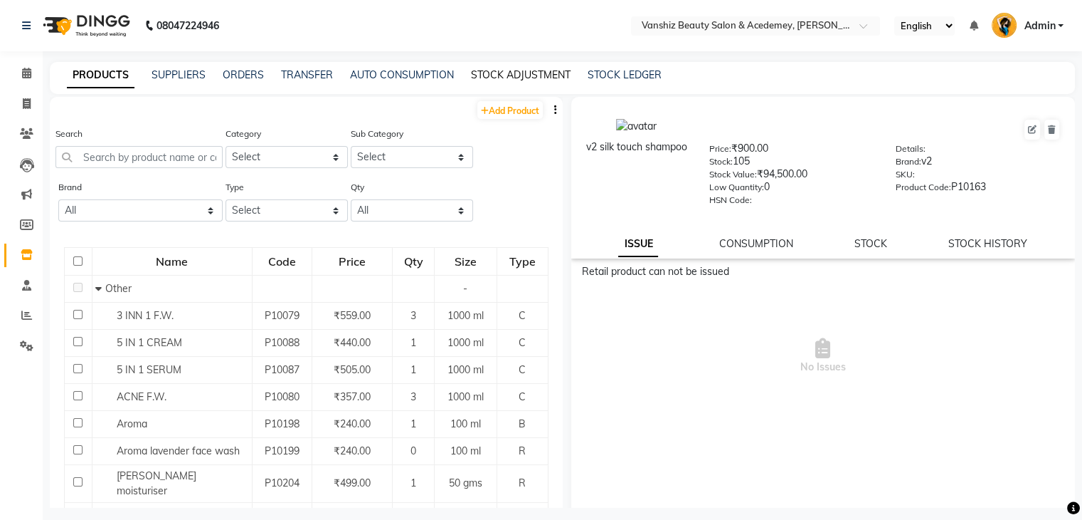 Image resolution: width=1082 pixels, height=520 pixels. Describe the element at coordinates (637, 147) in the screenshot. I see `div: v2 silk touch shampoo` at that location.